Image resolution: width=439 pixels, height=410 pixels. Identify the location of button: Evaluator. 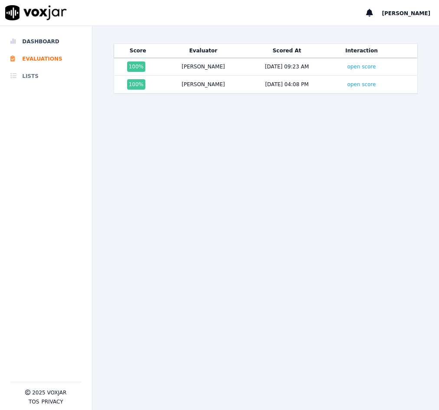
(203, 51).